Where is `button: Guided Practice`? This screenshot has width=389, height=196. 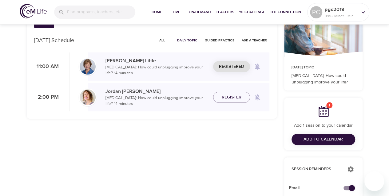 button: Guided Practice is located at coordinates (219, 40).